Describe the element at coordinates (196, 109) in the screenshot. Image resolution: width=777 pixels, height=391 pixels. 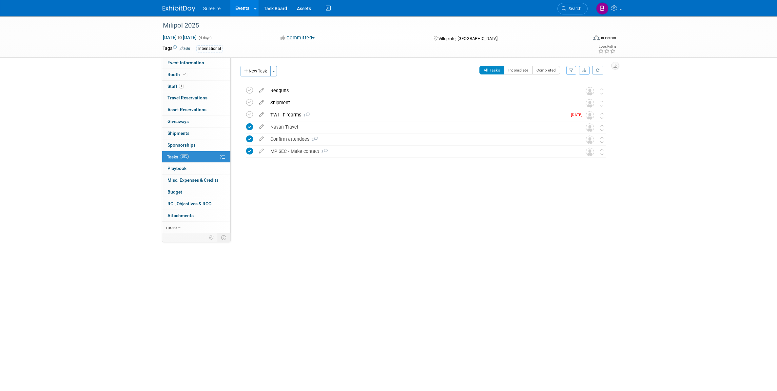
I see `a: Asset Reservations` at that location.